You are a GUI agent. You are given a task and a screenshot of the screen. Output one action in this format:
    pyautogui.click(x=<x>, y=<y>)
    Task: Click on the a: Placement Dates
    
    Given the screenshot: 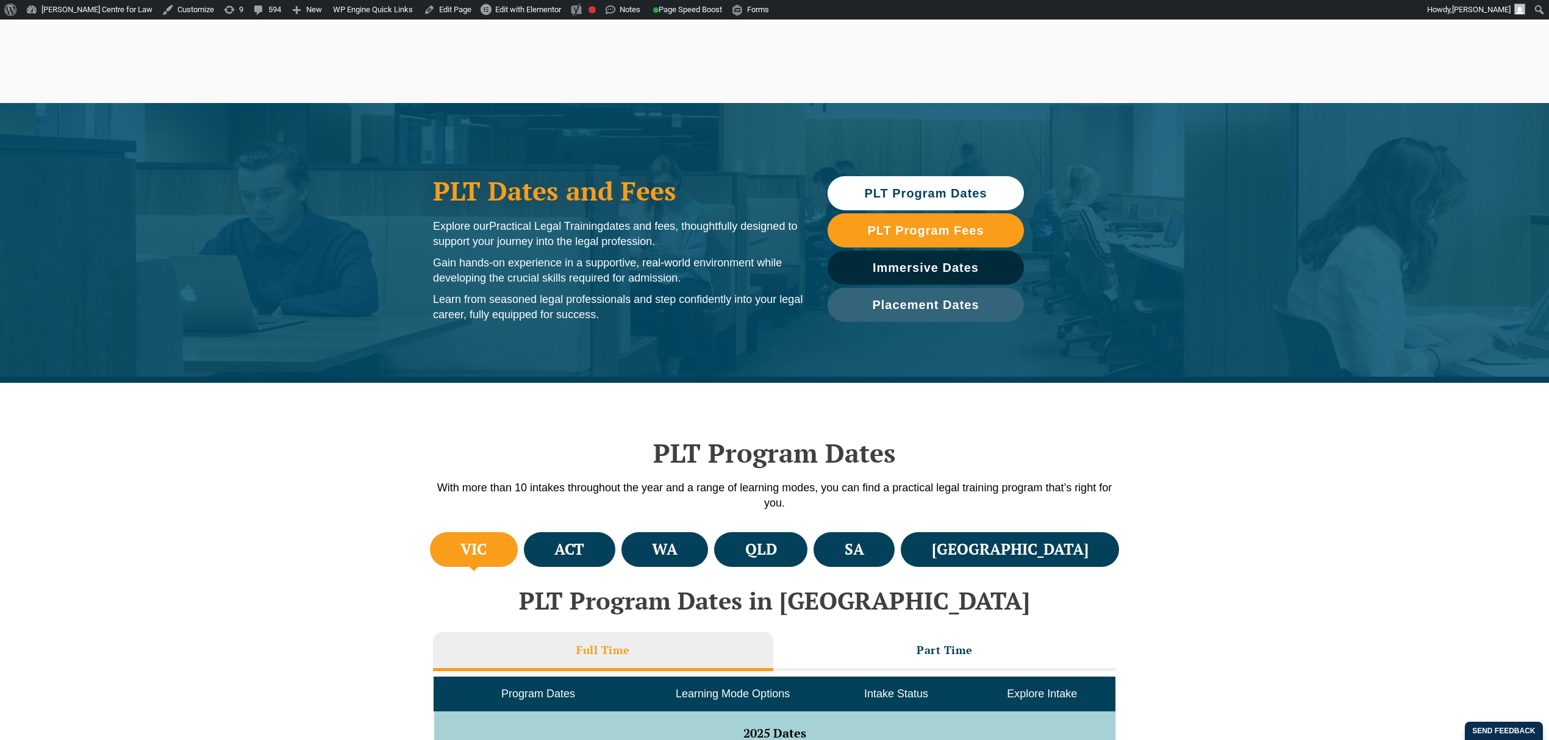 What is the action you would take?
    pyautogui.click(x=926, y=305)
    